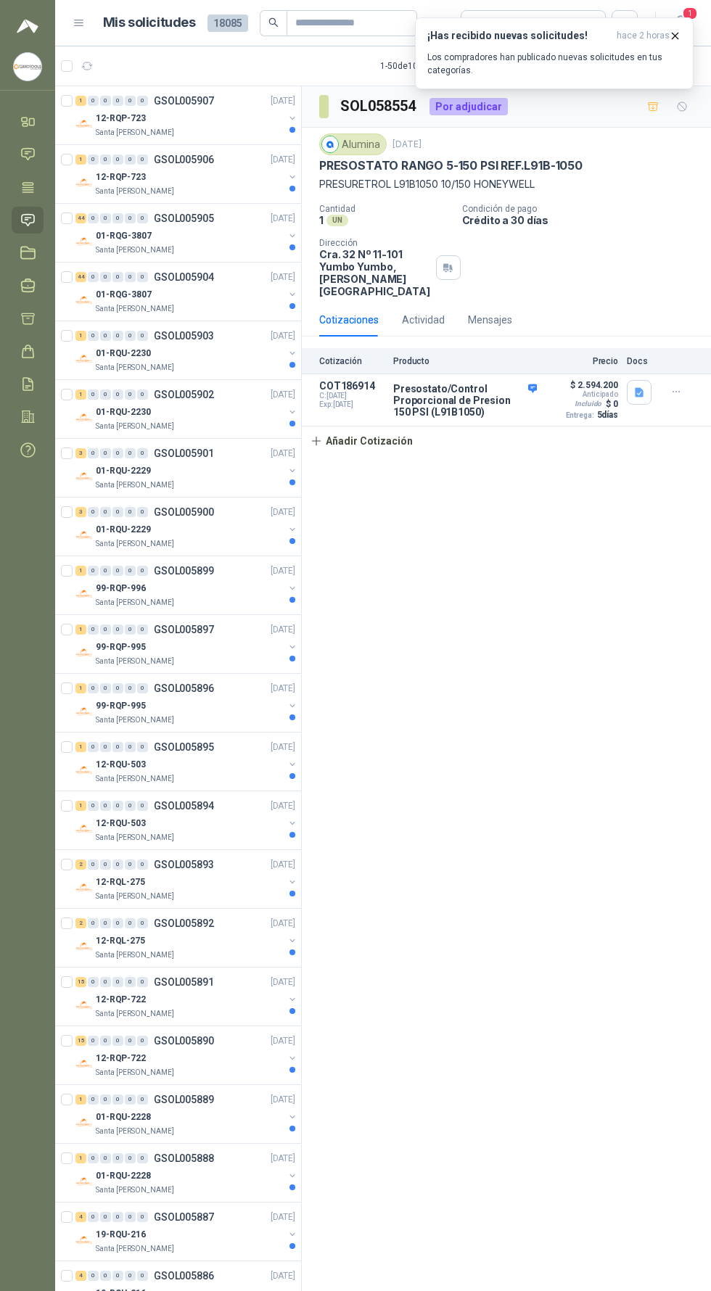  What do you see at coordinates (600, 394) in the screenshot?
I see `p: Anticipado` at bounding box center [600, 394].